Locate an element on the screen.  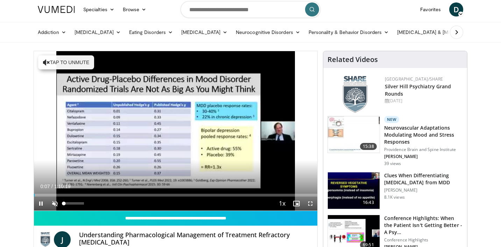
span: 15:38 is located at coordinates (368, 146).